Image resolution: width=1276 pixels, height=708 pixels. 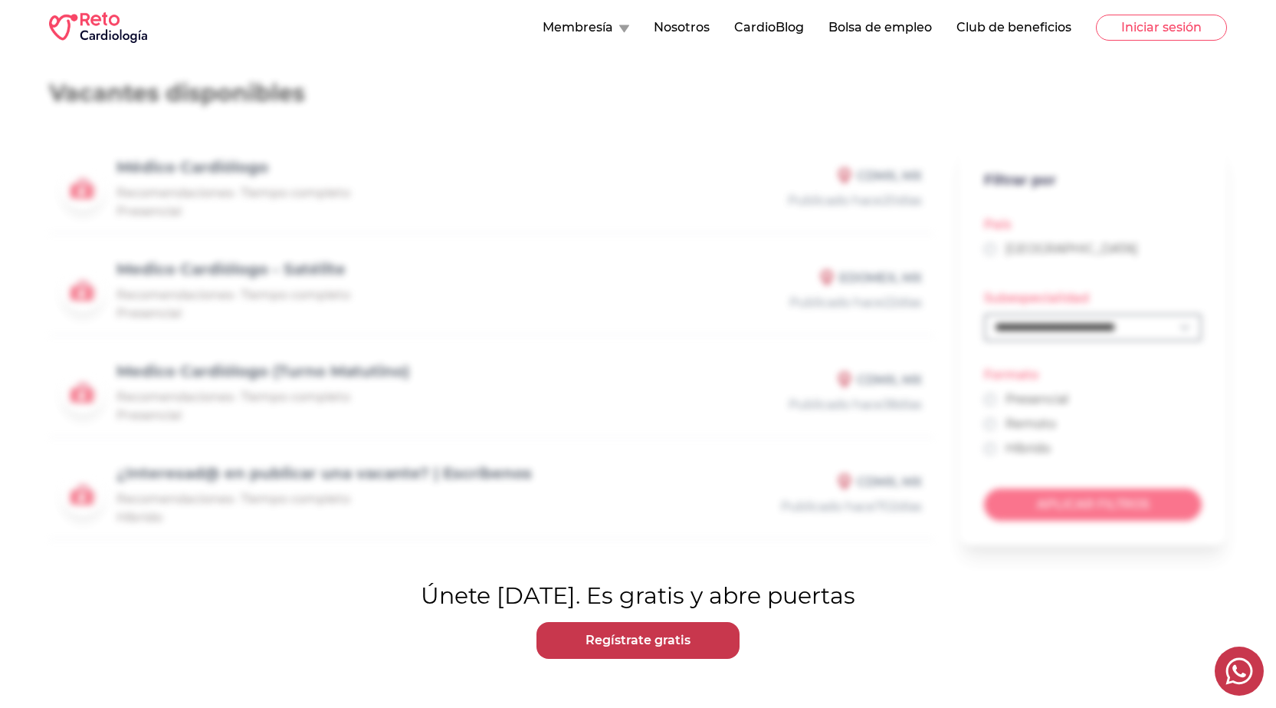 What do you see at coordinates (880, 28) in the screenshot?
I see `button: Bolsa de empleo` at bounding box center [880, 28].